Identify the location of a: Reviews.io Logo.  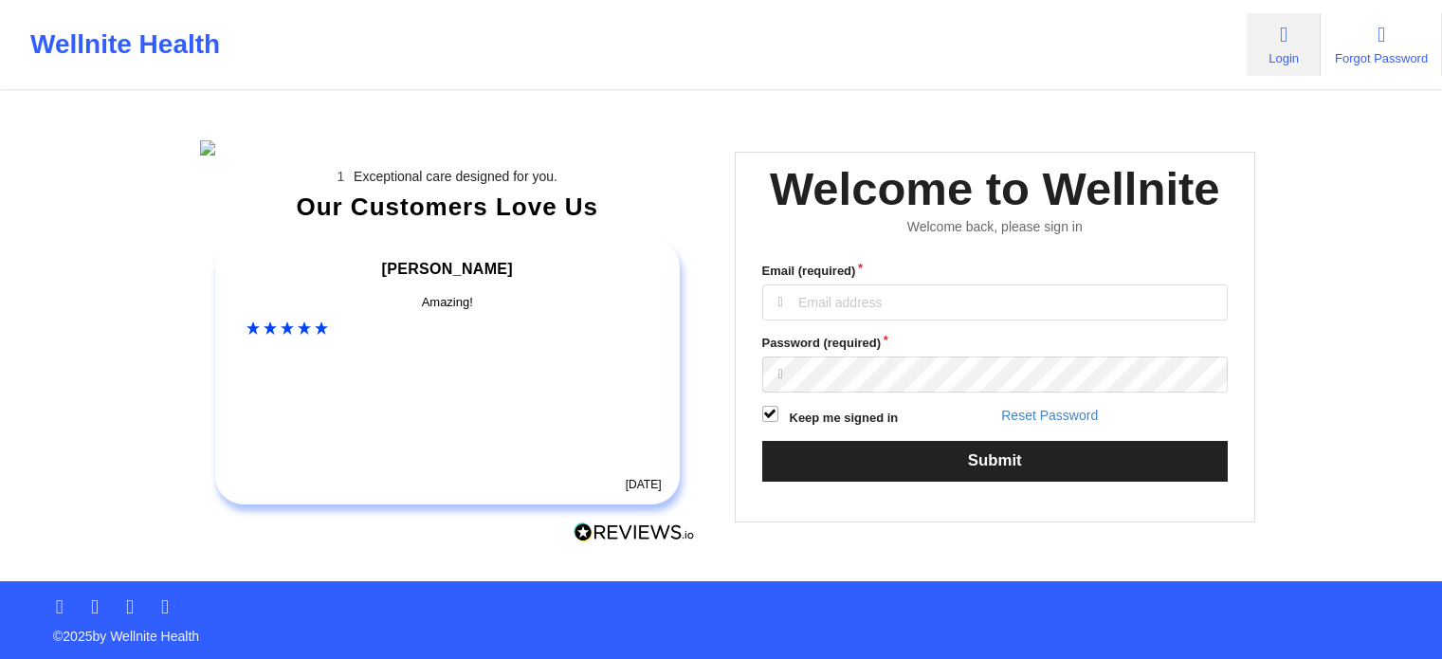
(634, 535).